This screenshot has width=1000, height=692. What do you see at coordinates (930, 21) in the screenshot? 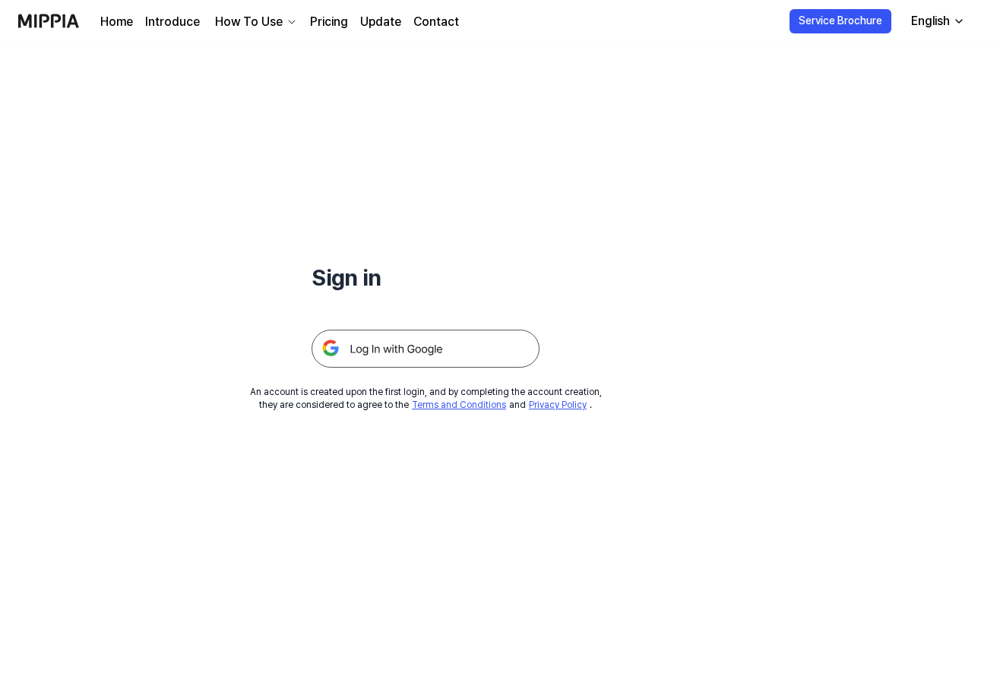
I see `div: English` at bounding box center [930, 21].